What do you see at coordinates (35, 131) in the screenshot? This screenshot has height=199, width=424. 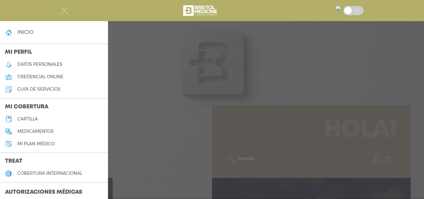 I see `h5: medicamentos` at bounding box center [35, 131].